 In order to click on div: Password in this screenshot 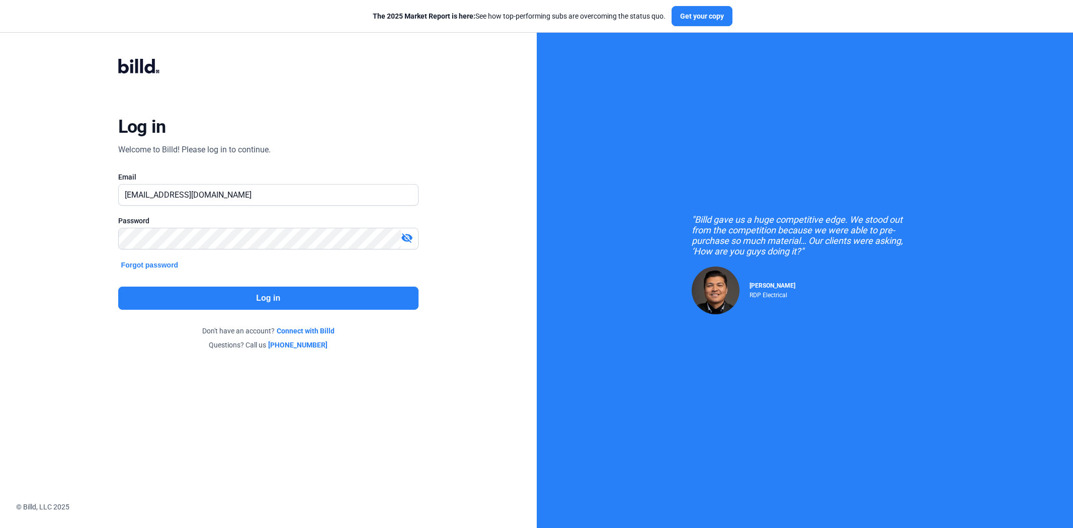, I will do `click(268, 221)`.